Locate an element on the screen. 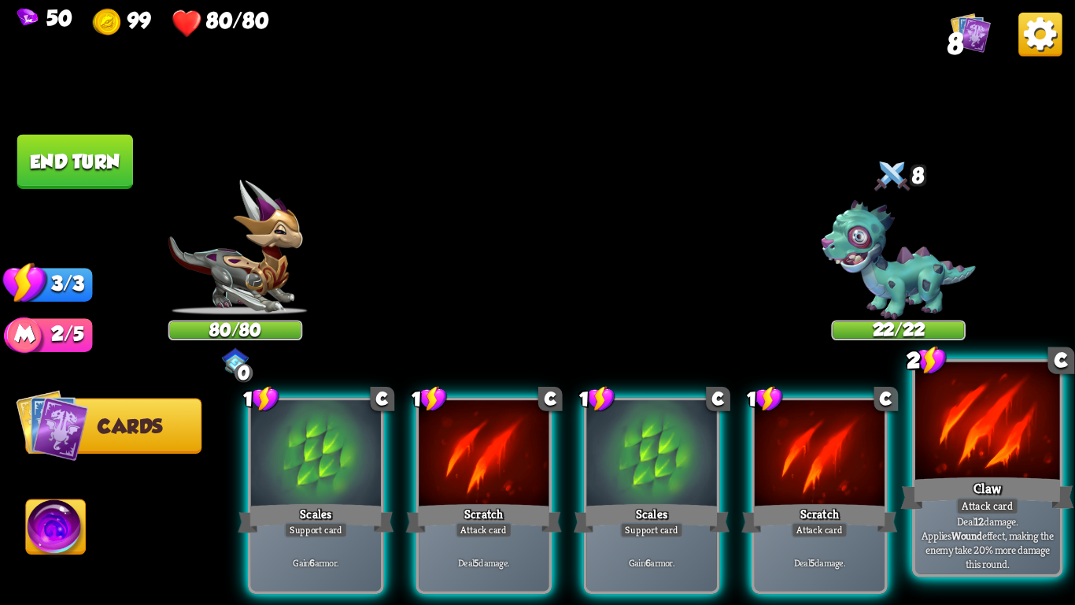 This screenshot has height=605, width=1075. img: Stamina_Icon.png is located at coordinates (25, 283).